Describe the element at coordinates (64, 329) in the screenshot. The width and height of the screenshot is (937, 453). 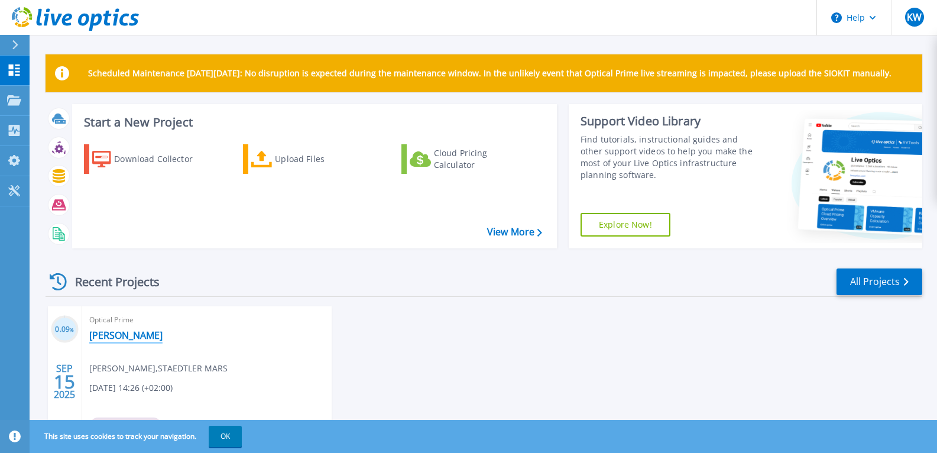
I see `h3: 0.09` at that location.